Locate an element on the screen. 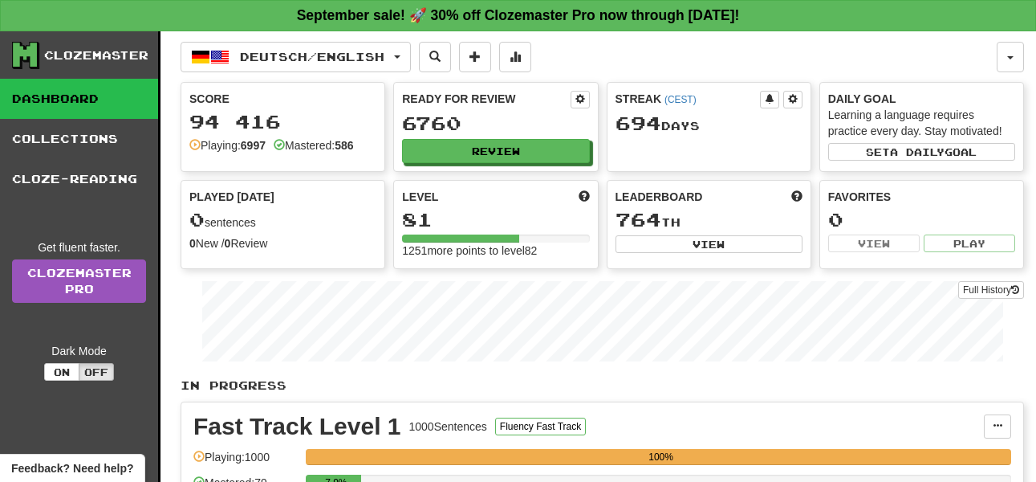 Image resolution: width=1036 pixels, height=482 pixels. div: 1000 Sentences is located at coordinates (448, 426).